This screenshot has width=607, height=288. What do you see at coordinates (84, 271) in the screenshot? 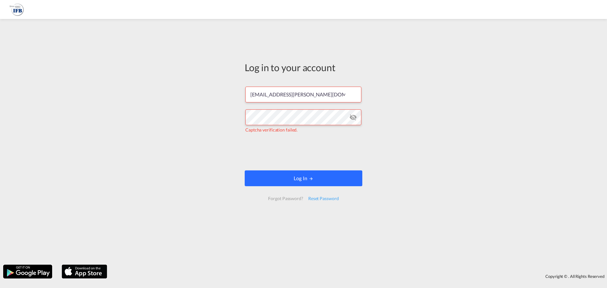
I see `img: apple.png` at bounding box center [84, 271].